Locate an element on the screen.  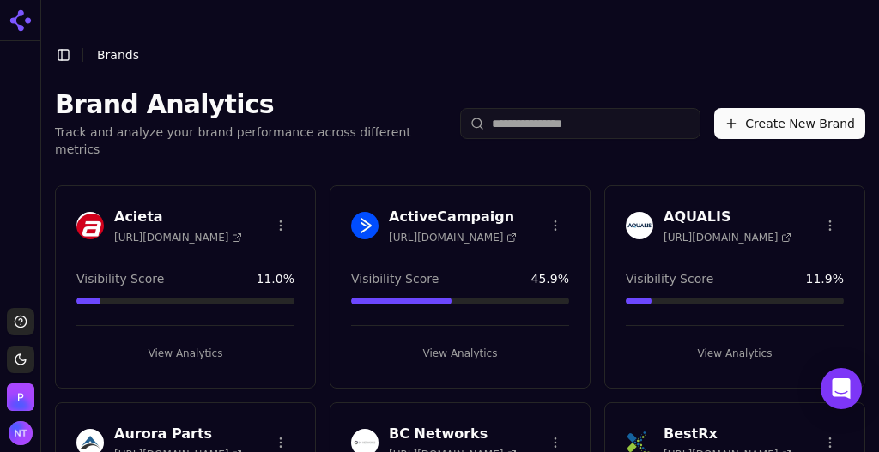
button: Open user button is located at coordinates (21, 433).